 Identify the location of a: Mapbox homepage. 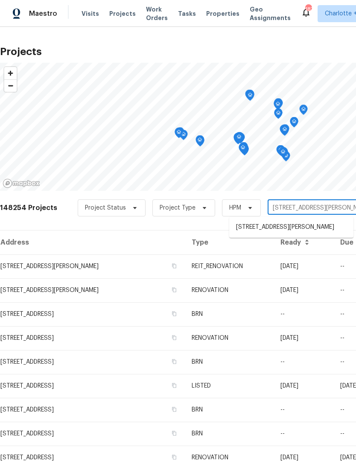
(21, 183).